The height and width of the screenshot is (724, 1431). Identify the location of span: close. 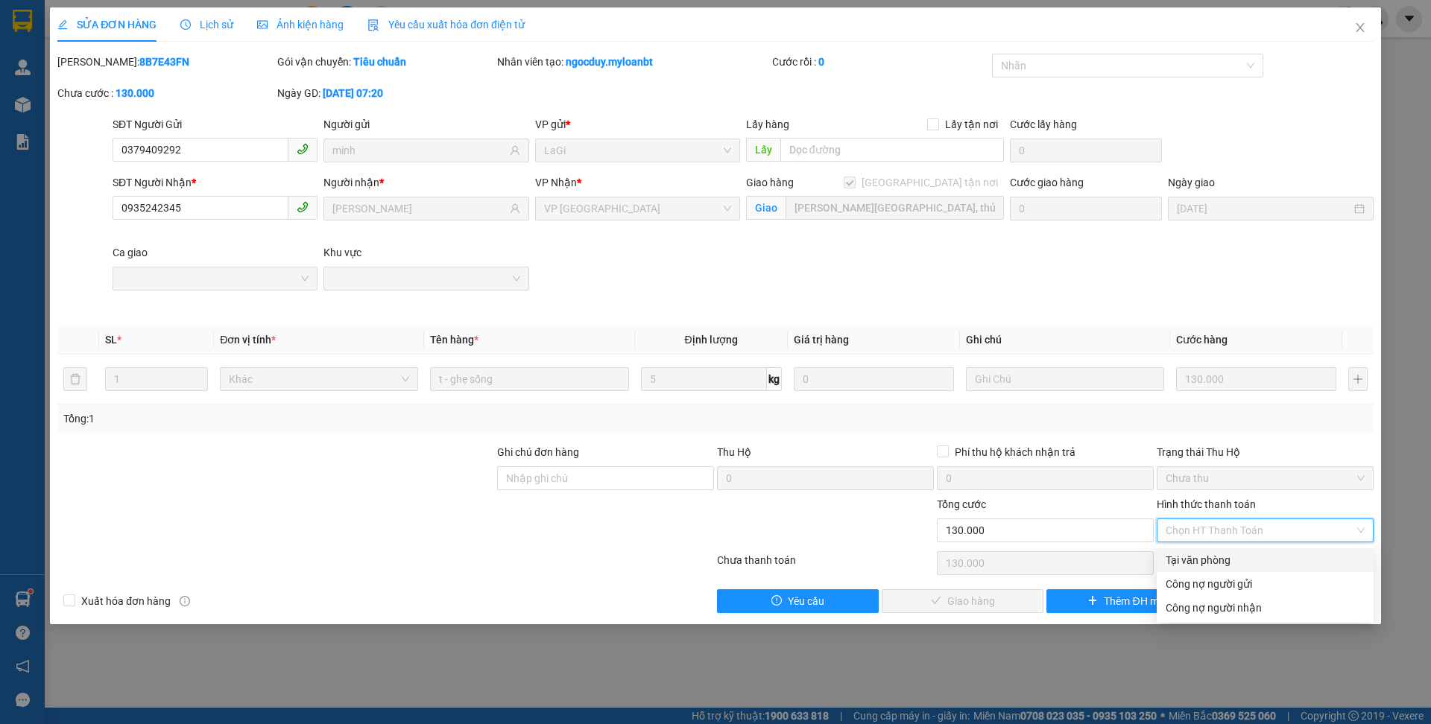
(1360, 28).